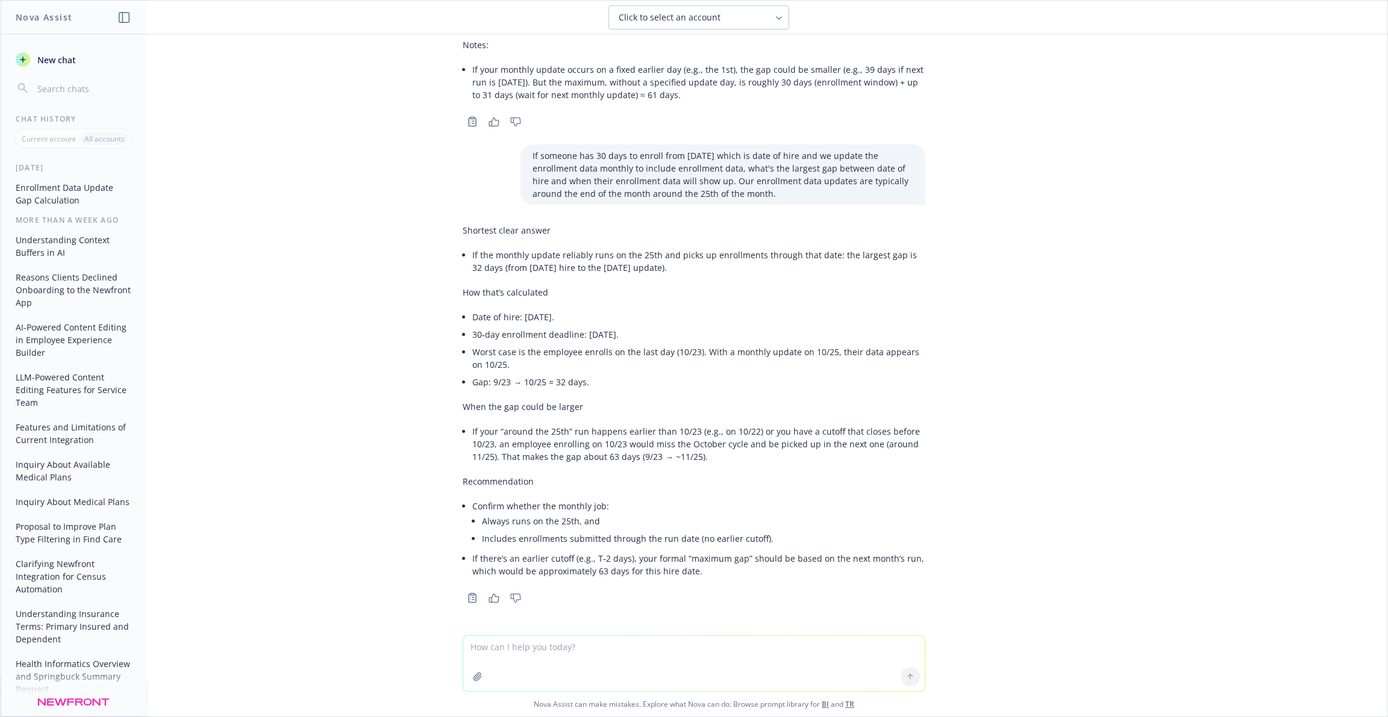 Image resolution: width=1388 pixels, height=717 pixels. Describe the element at coordinates (694, 45) in the screenshot. I see `p: Notes:` at that location.